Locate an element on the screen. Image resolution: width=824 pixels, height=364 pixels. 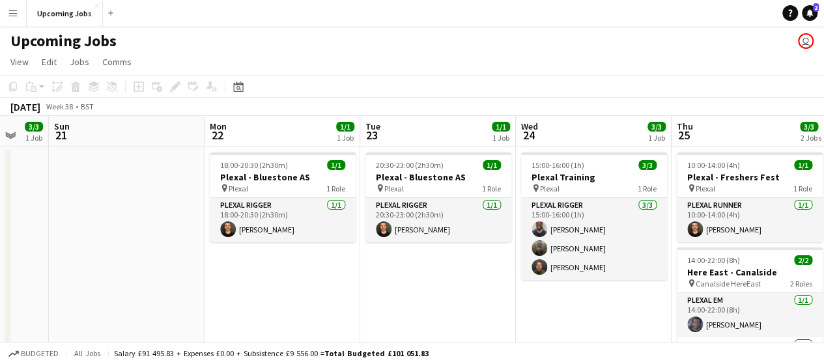
span: All jobs is located at coordinates (87, 353).